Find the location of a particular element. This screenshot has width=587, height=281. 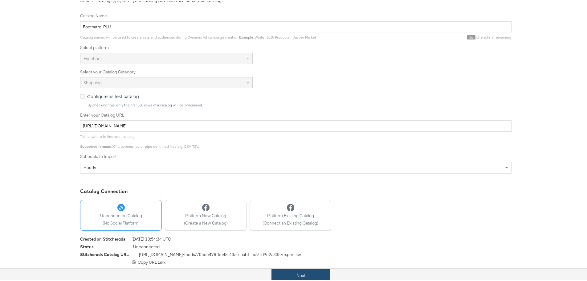

span: Unconnected Catalog is located at coordinates (121, 214).